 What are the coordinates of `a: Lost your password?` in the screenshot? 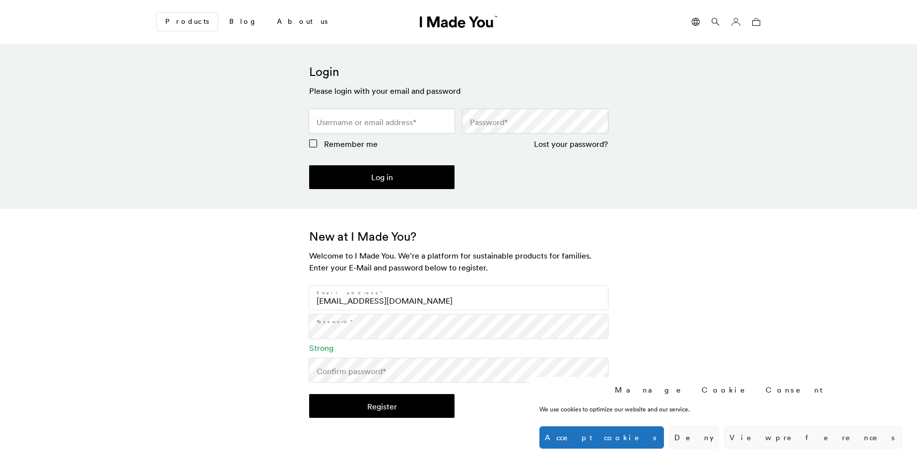 It's located at (570, 144).